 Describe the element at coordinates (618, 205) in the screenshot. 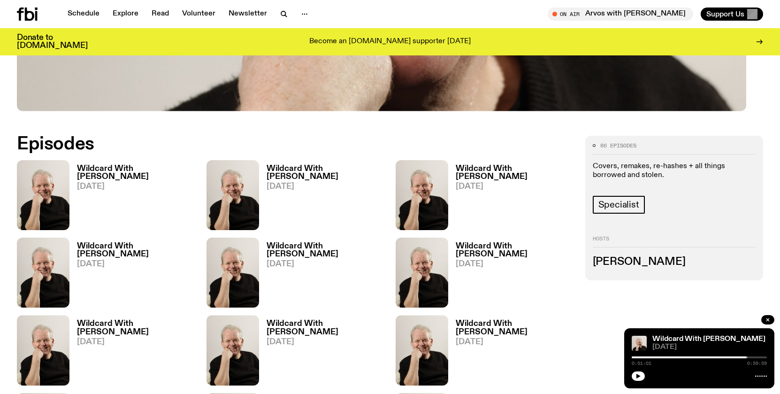

I see `span: Specialist` at that location.